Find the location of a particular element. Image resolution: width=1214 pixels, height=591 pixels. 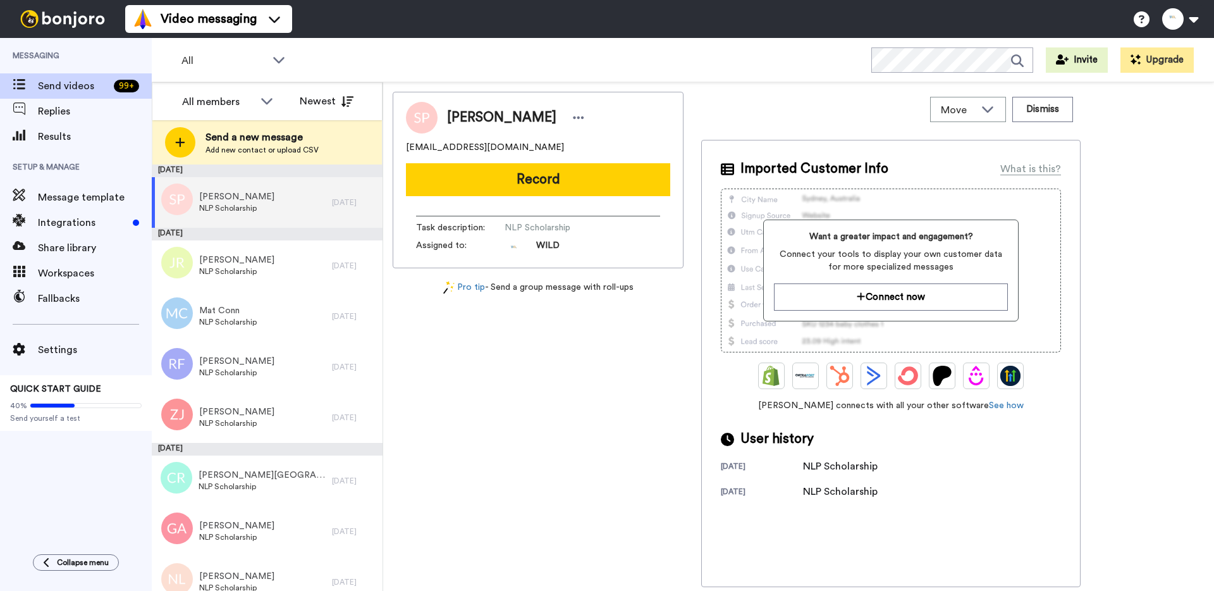

img: Image of Samantha Phelvin is located at coordinates (422, 118).